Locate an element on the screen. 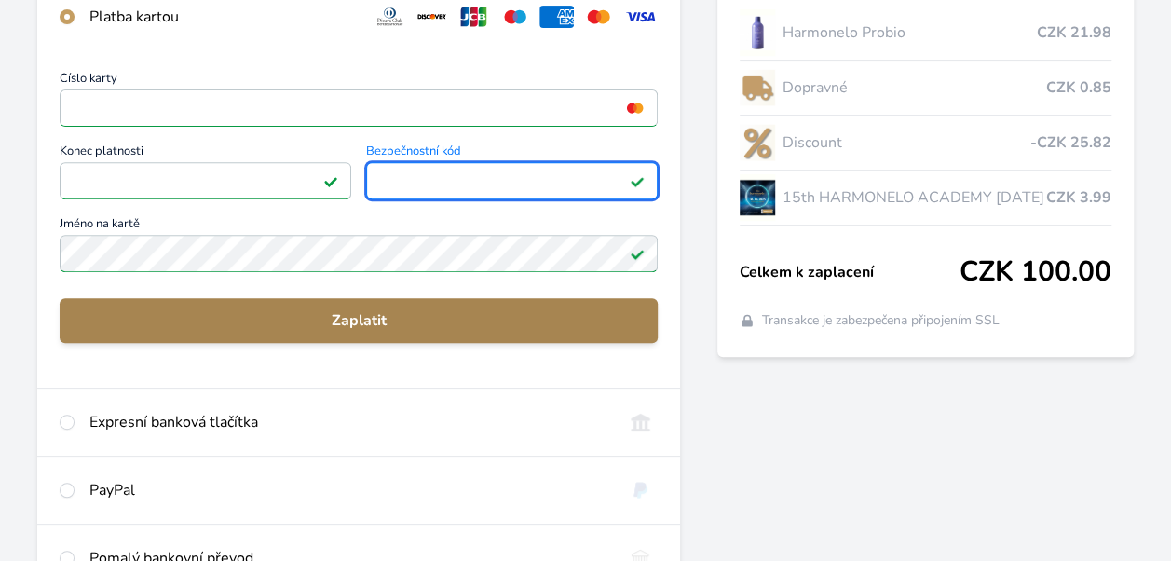  span: Zaplatit is located at coordinates (359, 320).